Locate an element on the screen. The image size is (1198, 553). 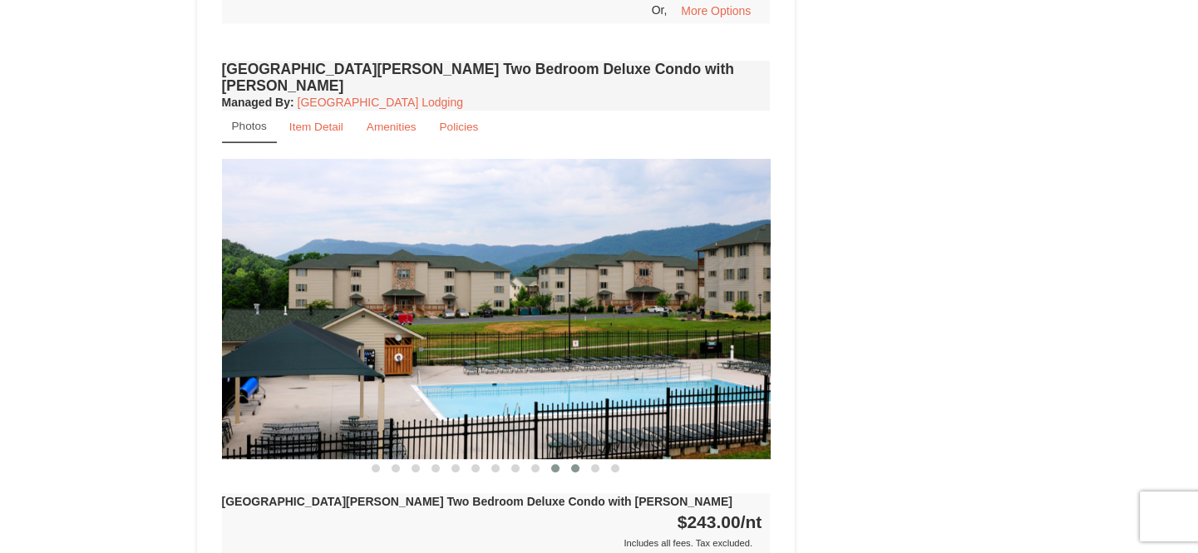
span: Managed By is located at coordinates (256, 102).